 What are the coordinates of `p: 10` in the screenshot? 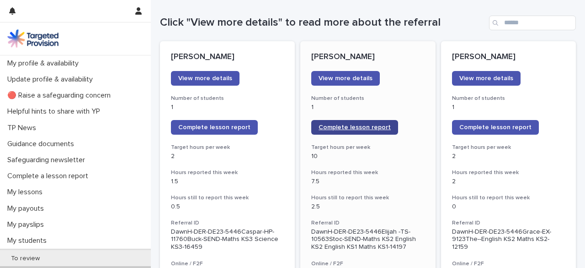 It's located at (368, 156).